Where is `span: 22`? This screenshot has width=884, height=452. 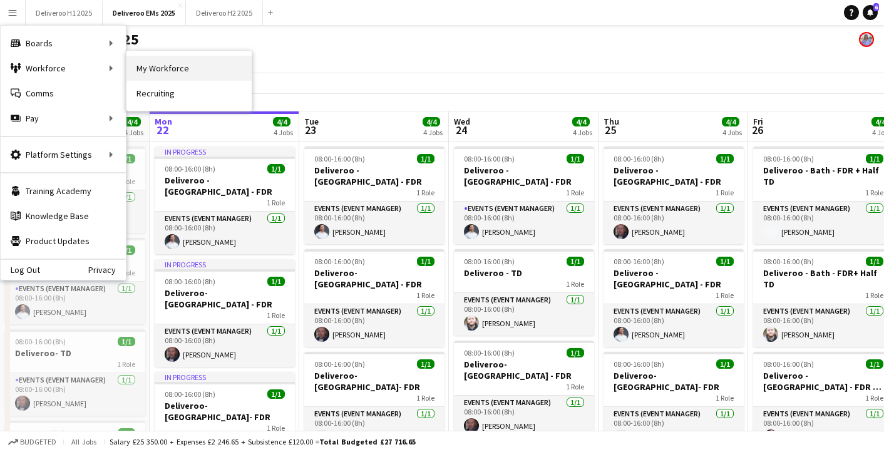
span: 22 is located at coordinates (162, 130).